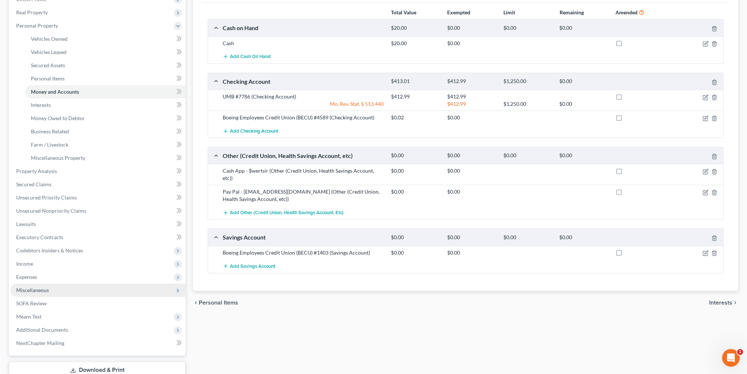  Describe the element at coordinates (303, 81) in the screenshot. I see `div: Checking Account` at that location.